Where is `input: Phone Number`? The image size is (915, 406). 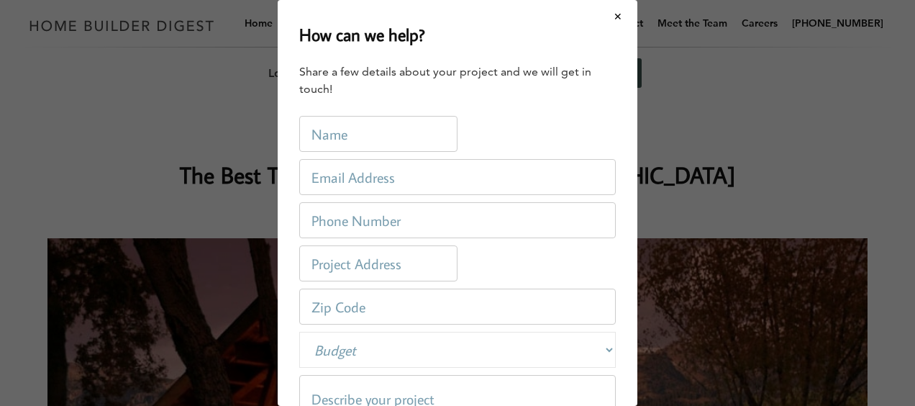 input: Phone Number is located at coordinates (458, 220).